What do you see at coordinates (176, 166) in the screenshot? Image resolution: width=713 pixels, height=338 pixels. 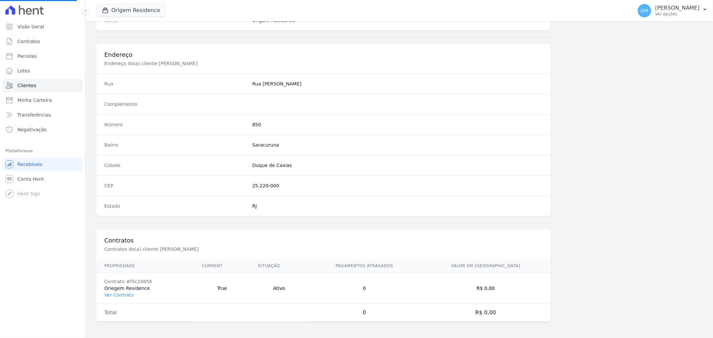 I see `dt: Cidade` at bounding box center [176, 166].